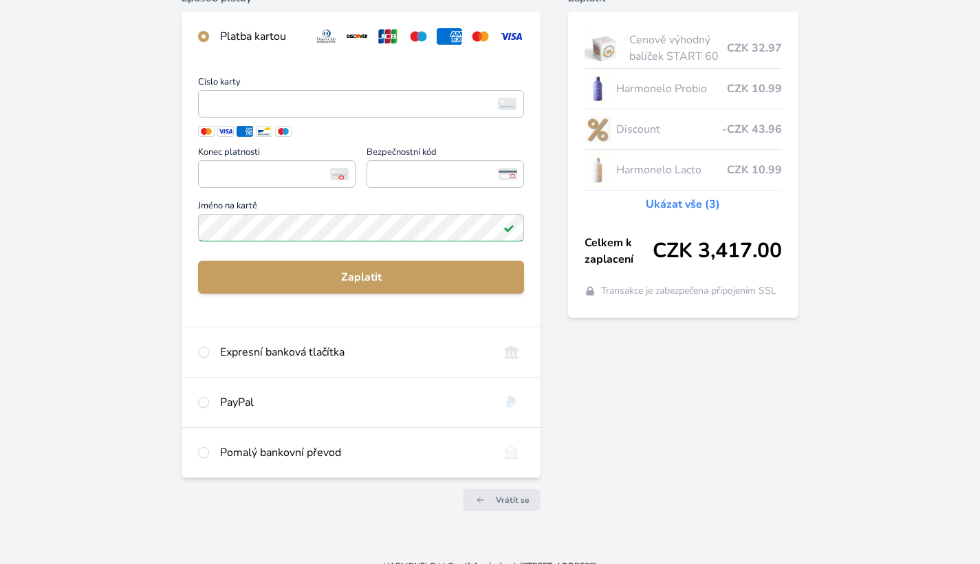 The height and width of the screenshot is (564, 980). What do you see at coordinates (671, 170) in the screenshot?
I see `span: Harmonelo Lacto` at bounding box center [671, 170].